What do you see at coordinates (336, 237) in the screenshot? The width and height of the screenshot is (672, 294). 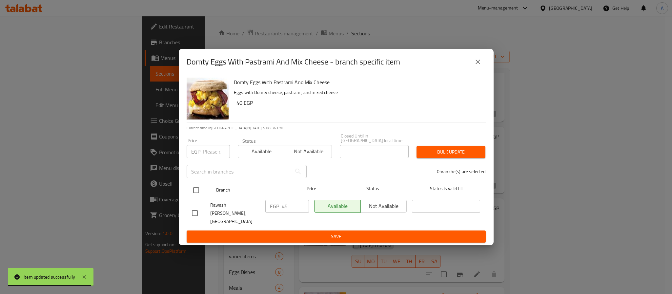 I see `button: Save` at bounding box center [336, 237].